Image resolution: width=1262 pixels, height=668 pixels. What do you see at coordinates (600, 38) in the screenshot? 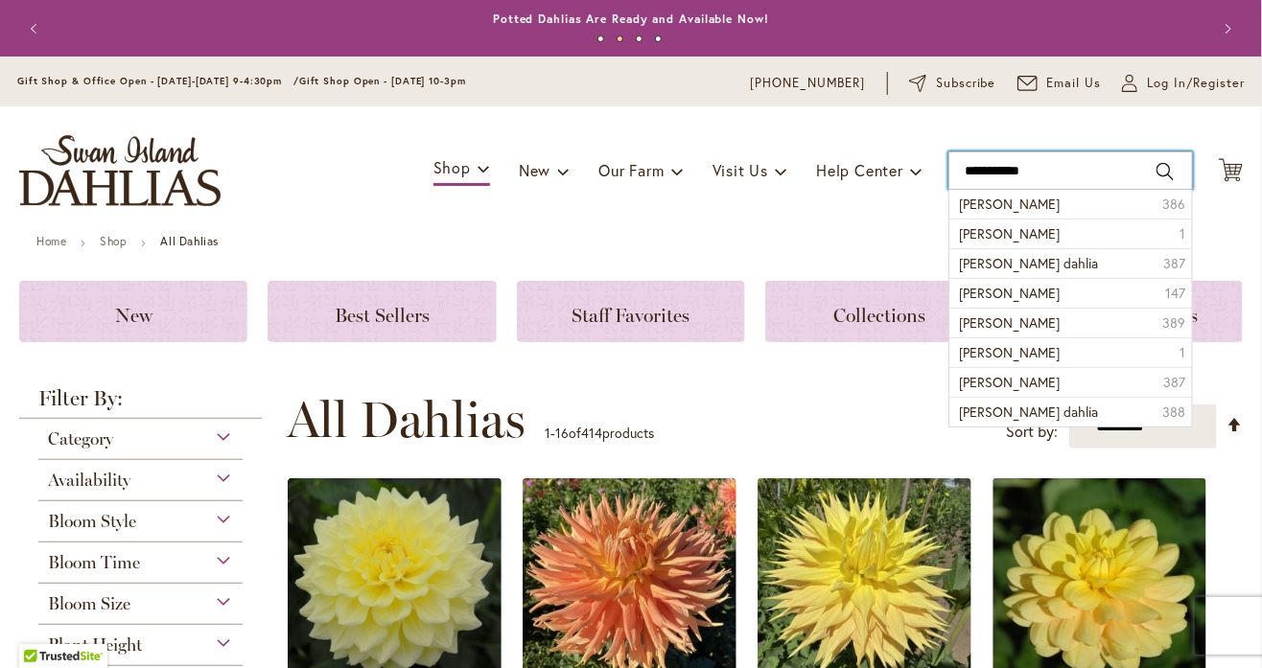
I see `button: 1 of 4` at bounding box center [600, 38].